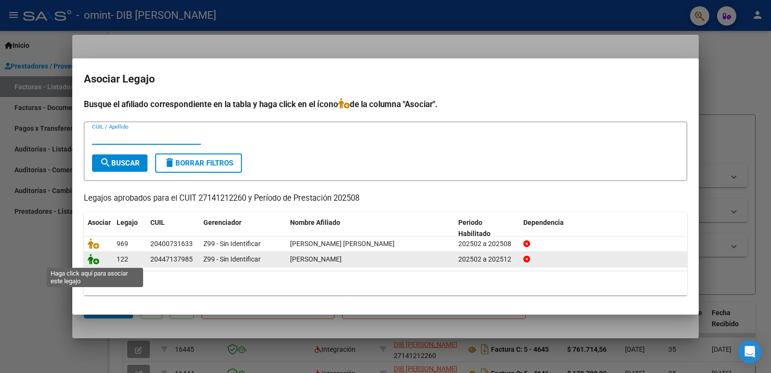 The width and height of the screenshot is (771, 373). What do you see at coordinates (386, 104) in the screenshot?
I see `h4: Busque el afiliado correspondiente en la tabla y haga click en el ícono de la columna "Asociar".` at bounding box center [386, 104].